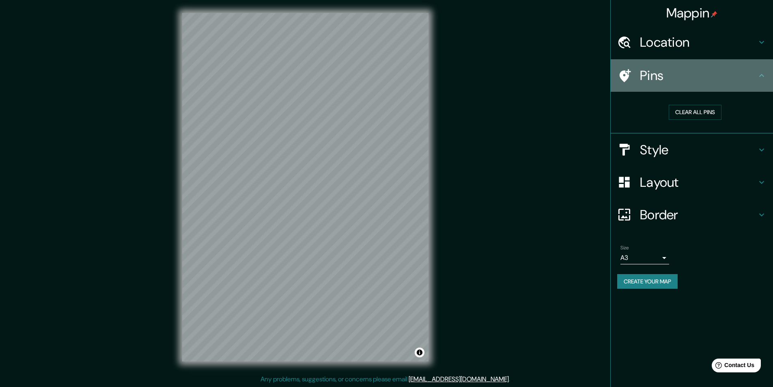 This screenshot has height=387, width=773. Describe the element at coordinates (714, 14) in the screenshot. I see `img: pin-icon.png` at that location.